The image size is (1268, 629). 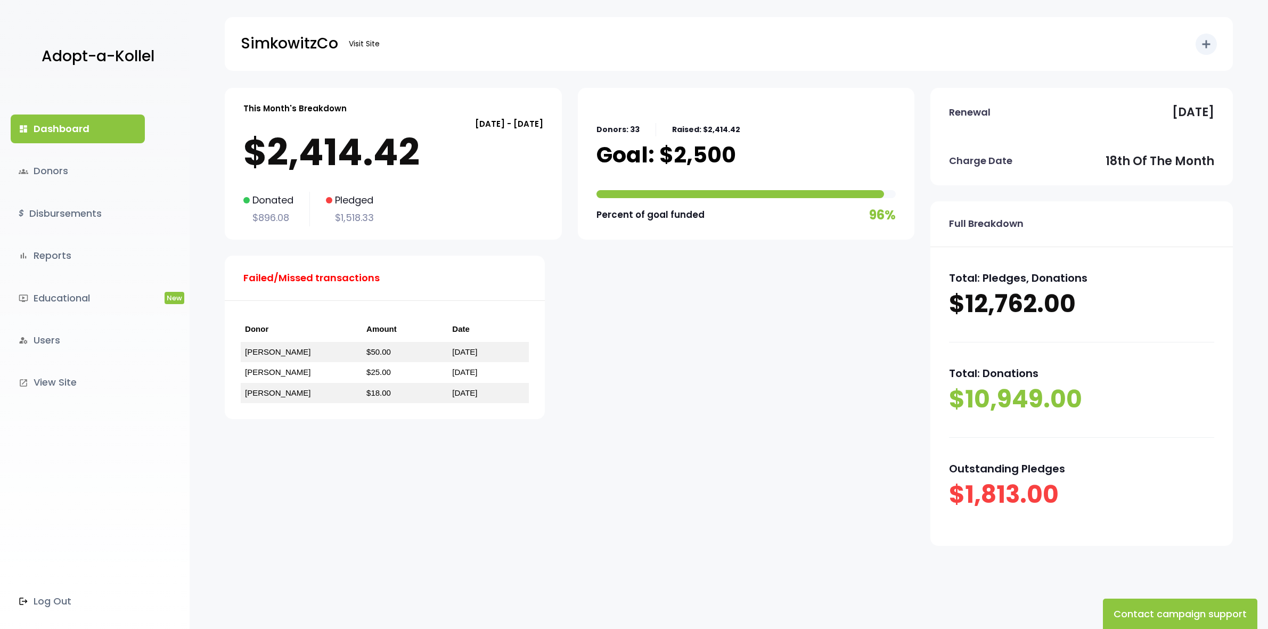 I want to click on p: $2,414.42, so click(x=393, y=152).